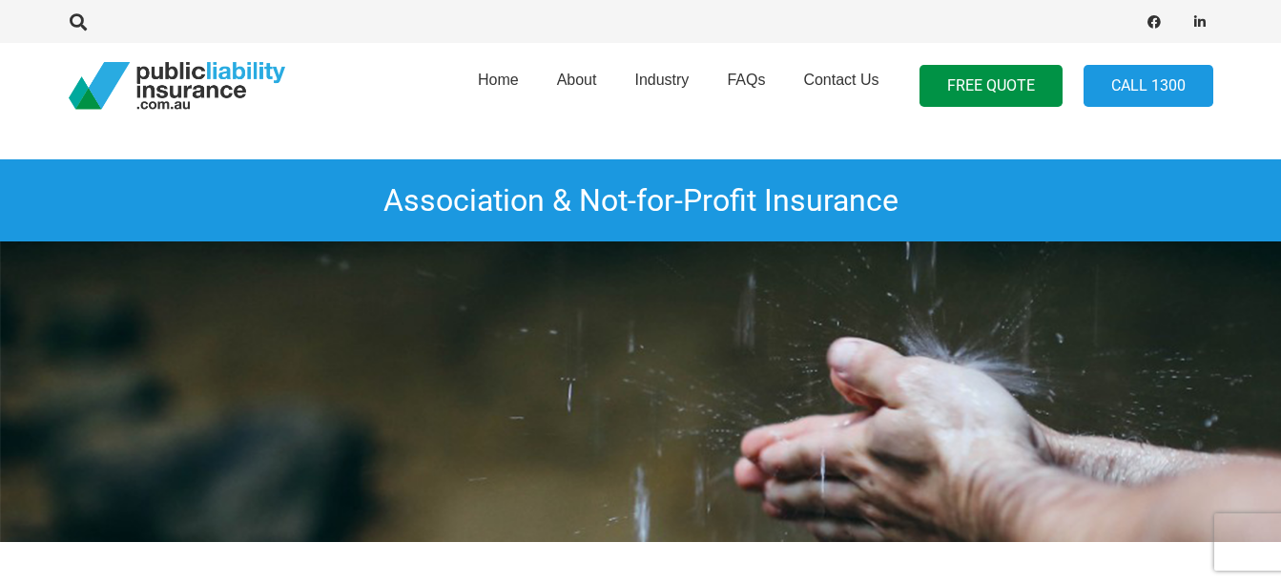  I want to click on a: Call 1300, so click(1149, 86).